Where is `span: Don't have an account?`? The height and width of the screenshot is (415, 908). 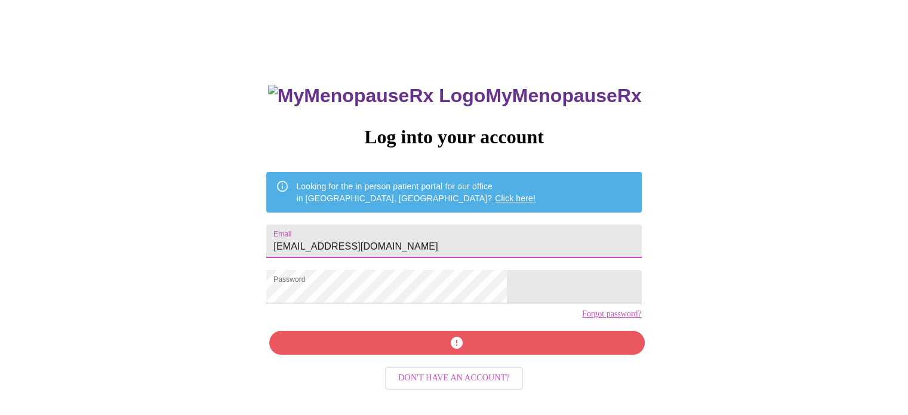 span: Don't have an account? is located at coordinates (454, 378).